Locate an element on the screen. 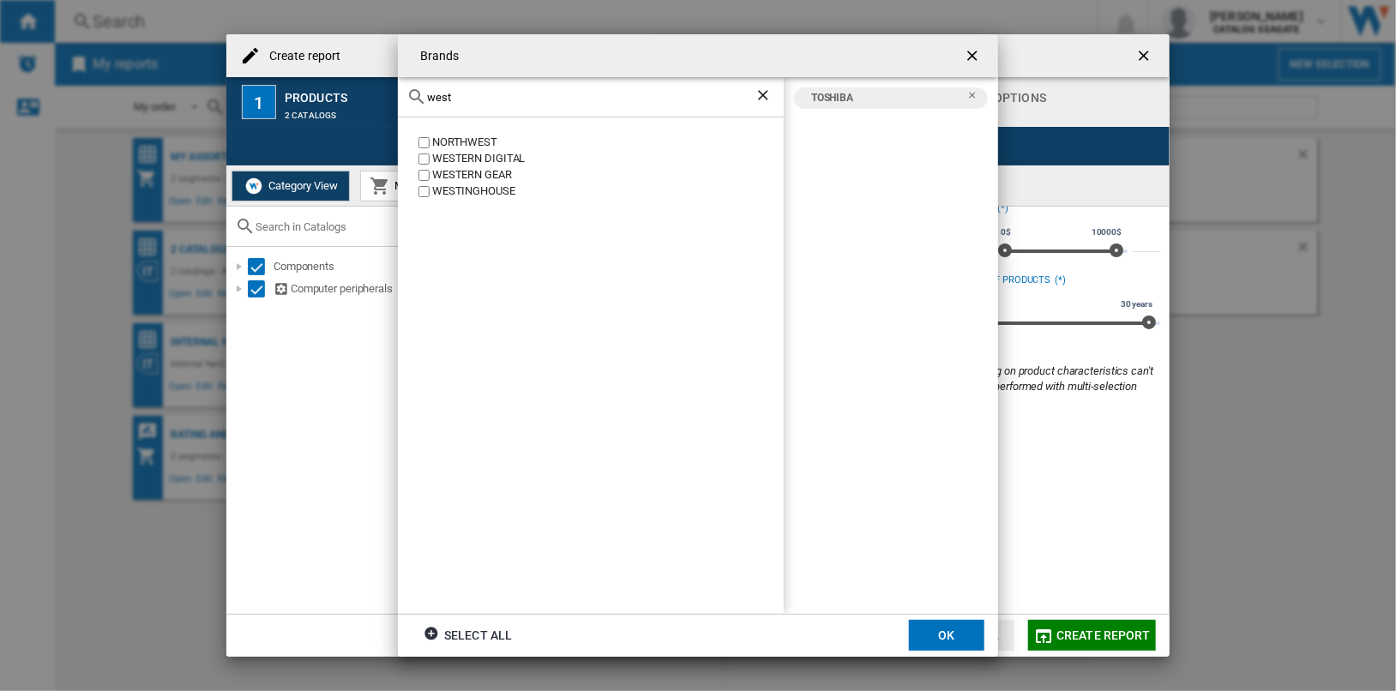 Image resolution: width=1396 pixels, height=691 pixels. div: Select all is located at coordinates (467, 635).